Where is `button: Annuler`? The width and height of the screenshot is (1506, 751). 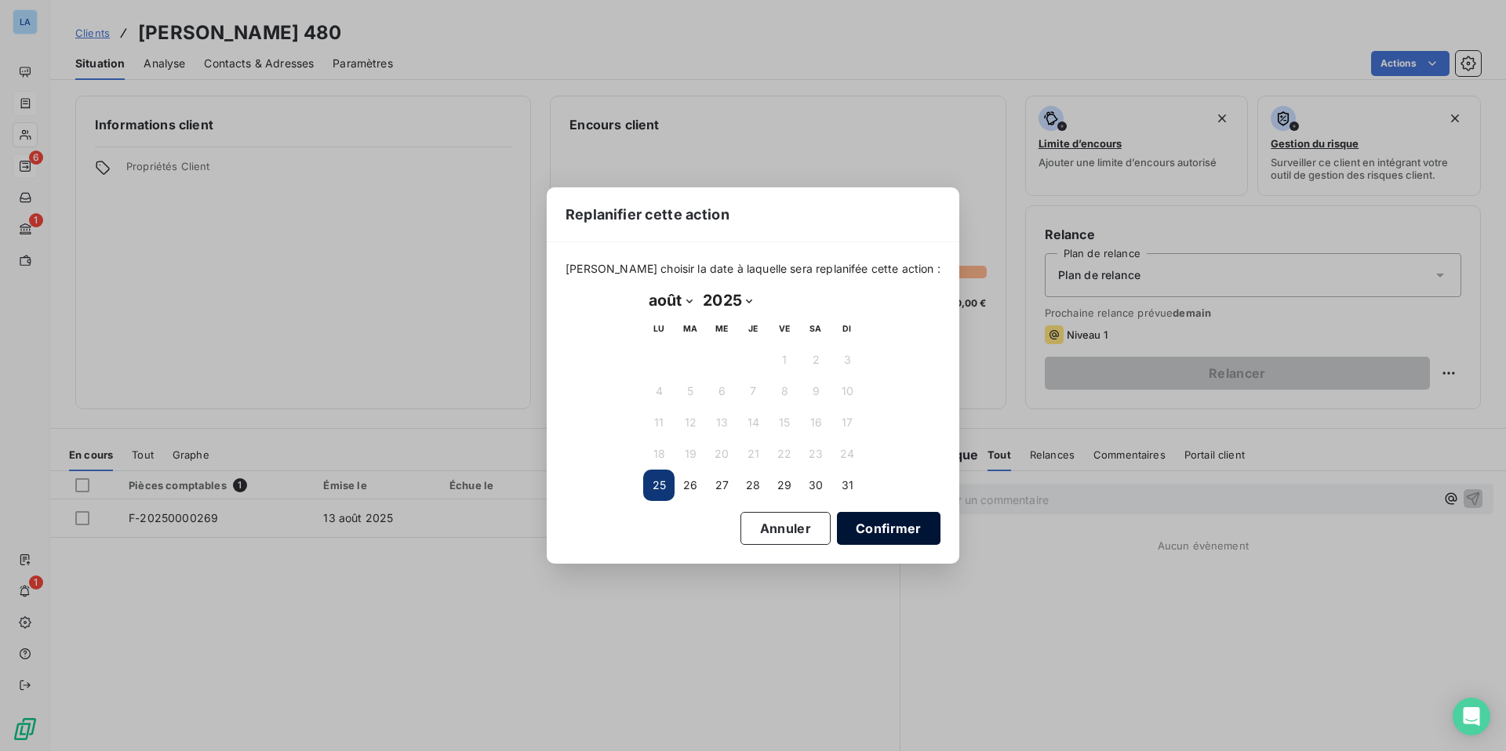 button: Annuler is located at coordinates (785, 529).